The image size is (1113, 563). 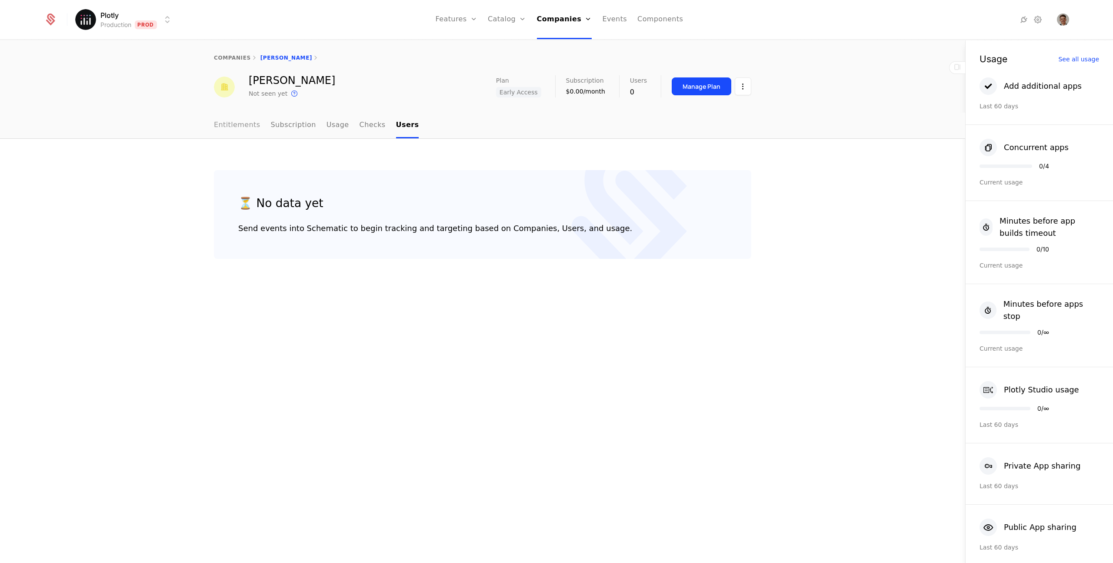 What do you see at coordinates (1042, 86) in the screenshot?
I see `div: Add additional apps` at bounding box center [1042, 86].